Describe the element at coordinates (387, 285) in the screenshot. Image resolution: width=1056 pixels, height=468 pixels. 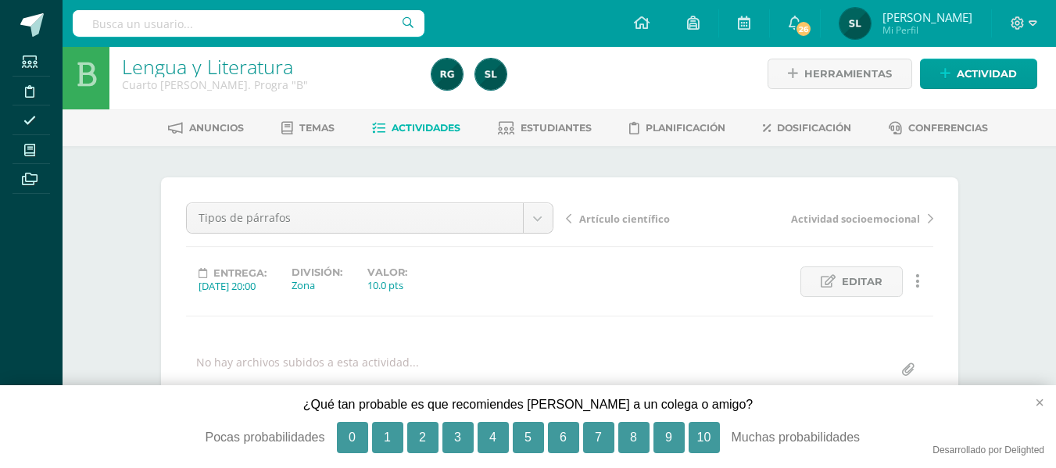
I see `div: 10.0 pts` at that location.